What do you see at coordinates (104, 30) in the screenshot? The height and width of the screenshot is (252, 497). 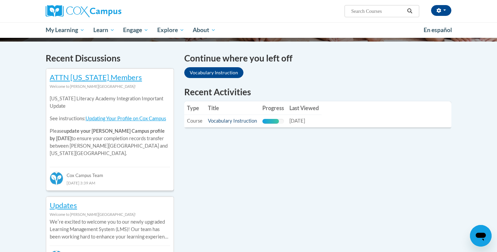 I see `span: Learn` at bounding box center [104, 30].